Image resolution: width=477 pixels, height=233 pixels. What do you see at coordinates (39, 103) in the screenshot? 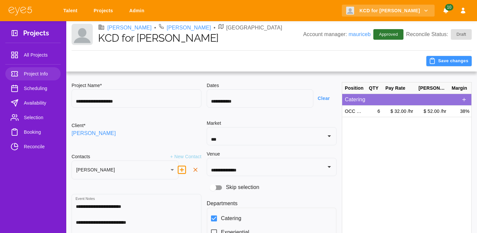
I see `span: Availability` at bounding box center [39, 103].